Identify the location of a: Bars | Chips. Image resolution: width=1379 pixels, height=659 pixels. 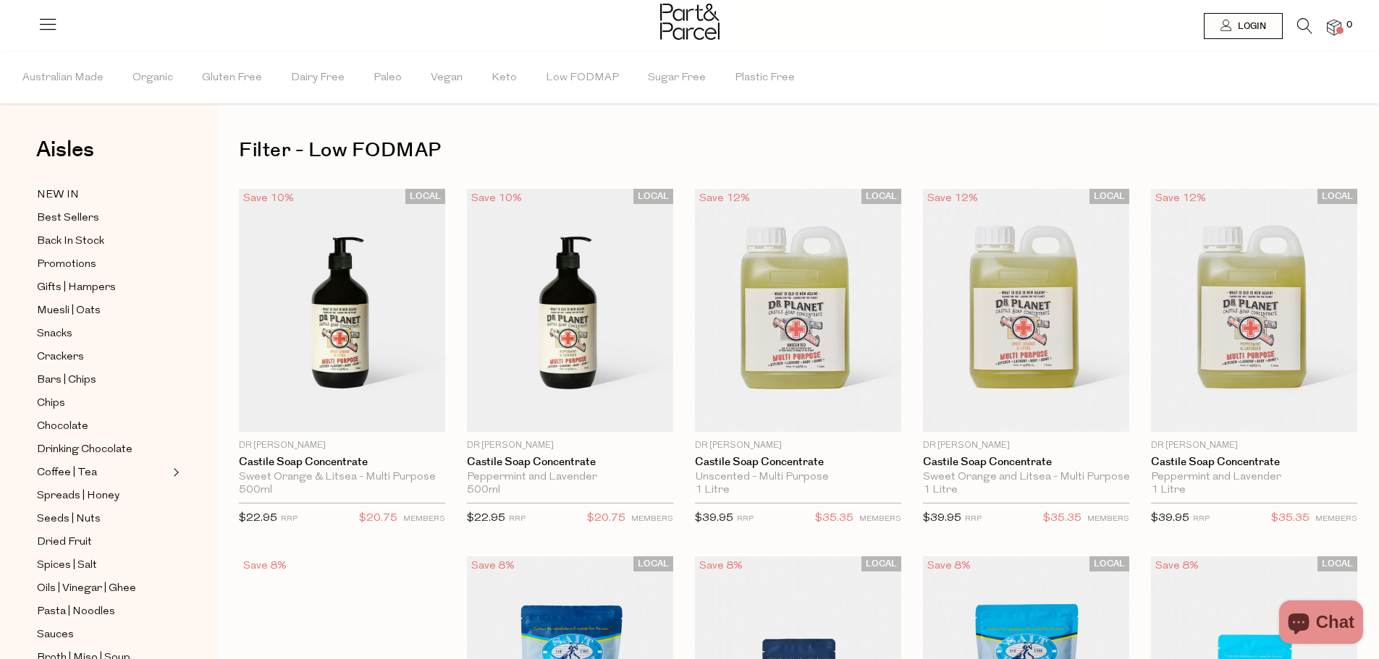
(103, 380).